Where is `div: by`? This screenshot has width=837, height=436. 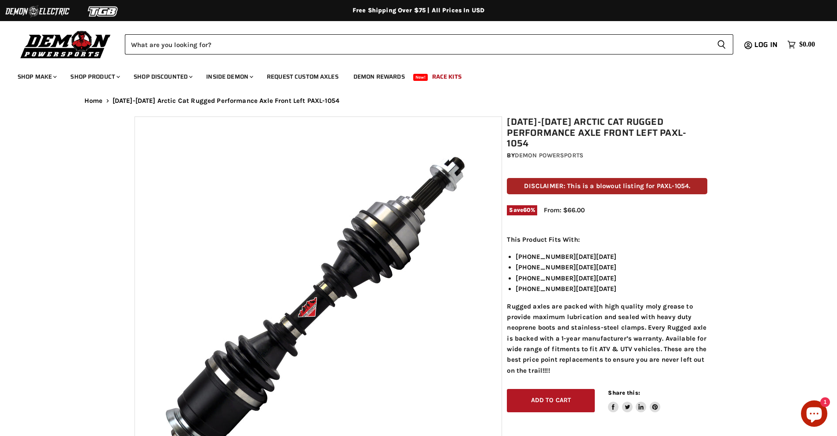 div: by is located at coordinates (607, 156).